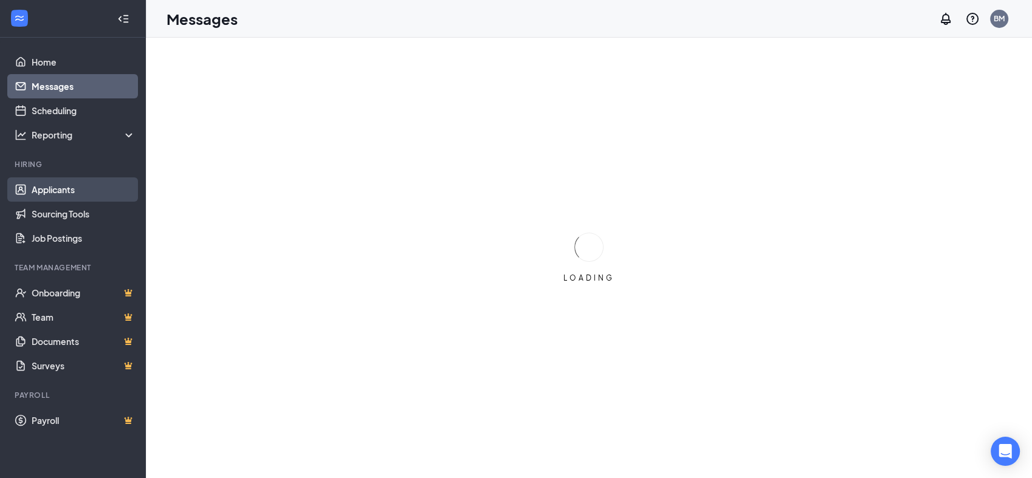 Image resolution: width=1032 pixels, height=478 pixels. What do you see at coordinates (83, 111) in the screenshot?
I see `a: Scheduling` at bounding box center [83, 111].